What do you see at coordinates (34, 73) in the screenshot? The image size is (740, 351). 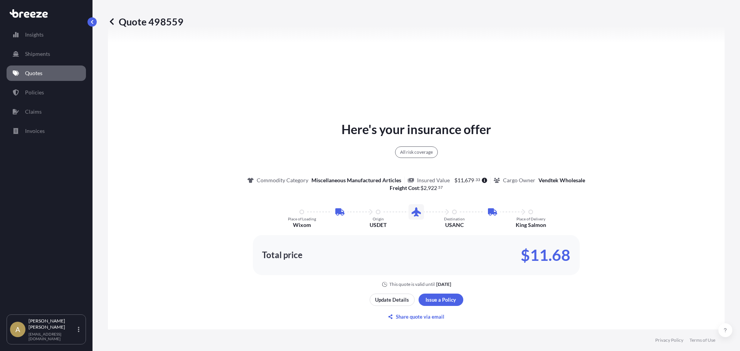 I see `p: Quotes` at bounding box center [34, 73].